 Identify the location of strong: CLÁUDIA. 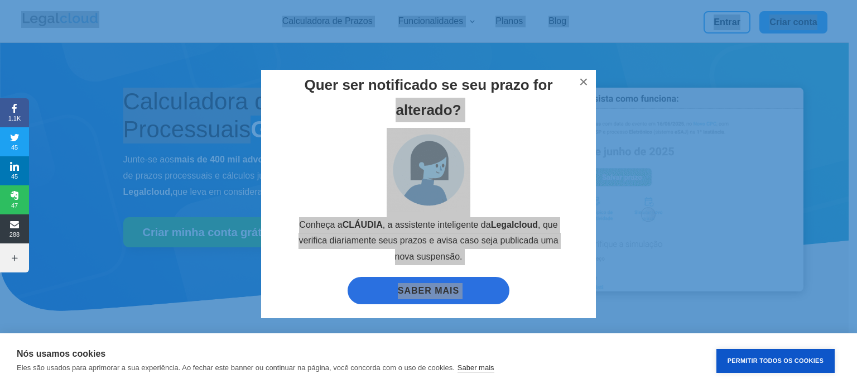
(363, 224).